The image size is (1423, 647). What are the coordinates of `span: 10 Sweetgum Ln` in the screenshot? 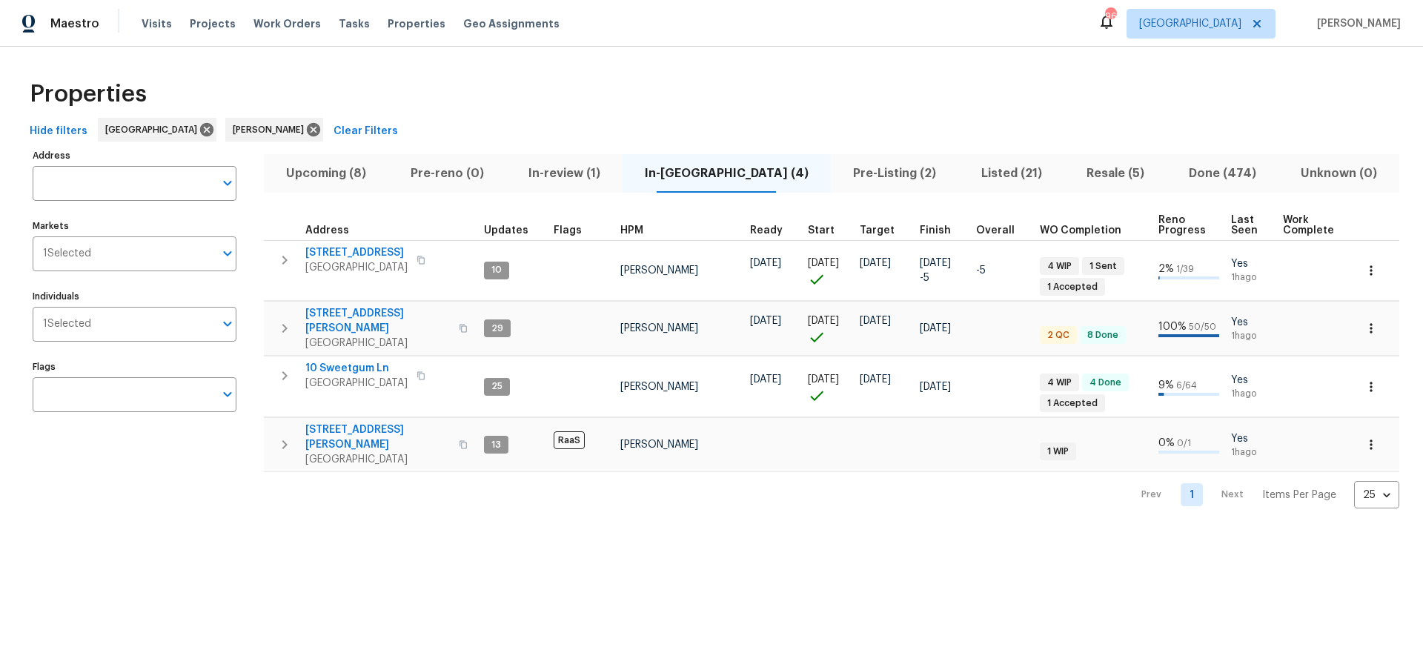 It's located at (357, 368).